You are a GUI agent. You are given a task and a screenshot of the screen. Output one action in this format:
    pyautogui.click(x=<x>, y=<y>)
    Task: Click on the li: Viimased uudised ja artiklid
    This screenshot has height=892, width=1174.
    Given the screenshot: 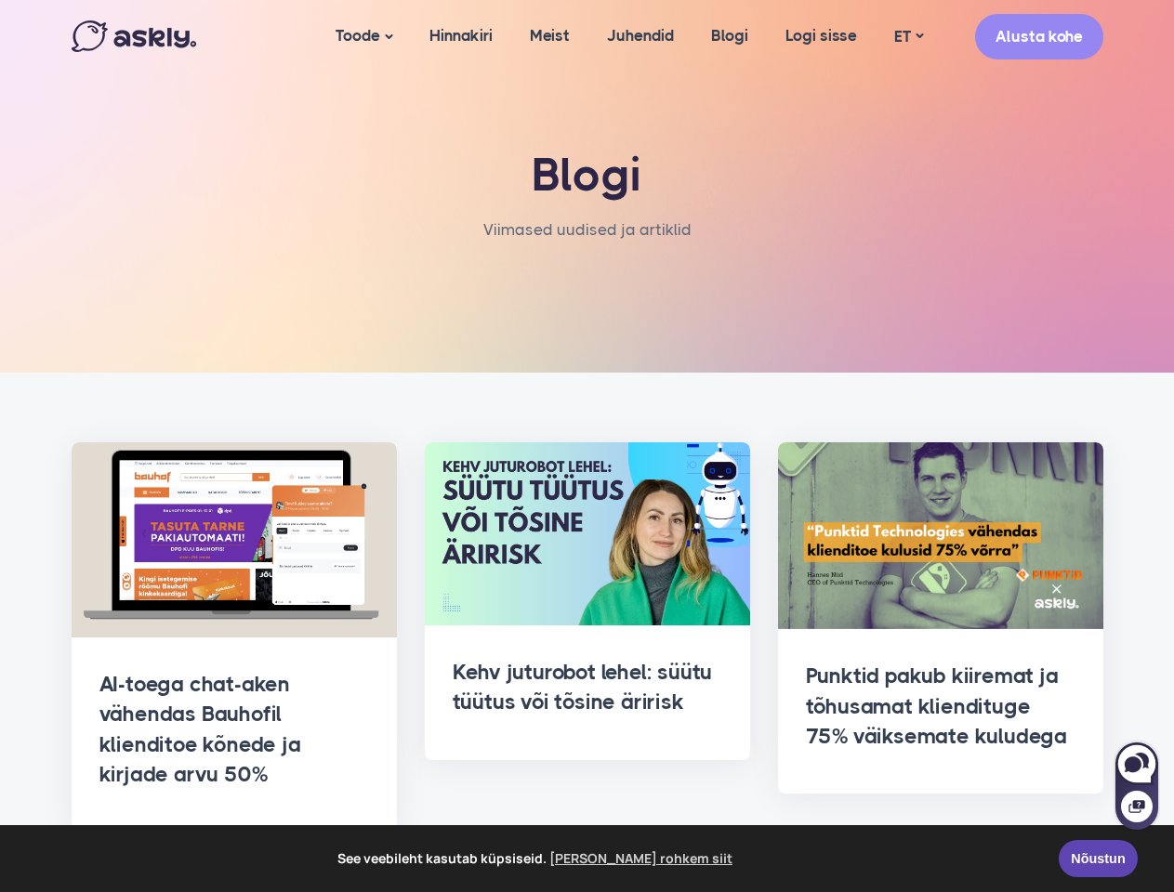 What is the action you would take?
    pyautogui.click(x=587, y=230)
    